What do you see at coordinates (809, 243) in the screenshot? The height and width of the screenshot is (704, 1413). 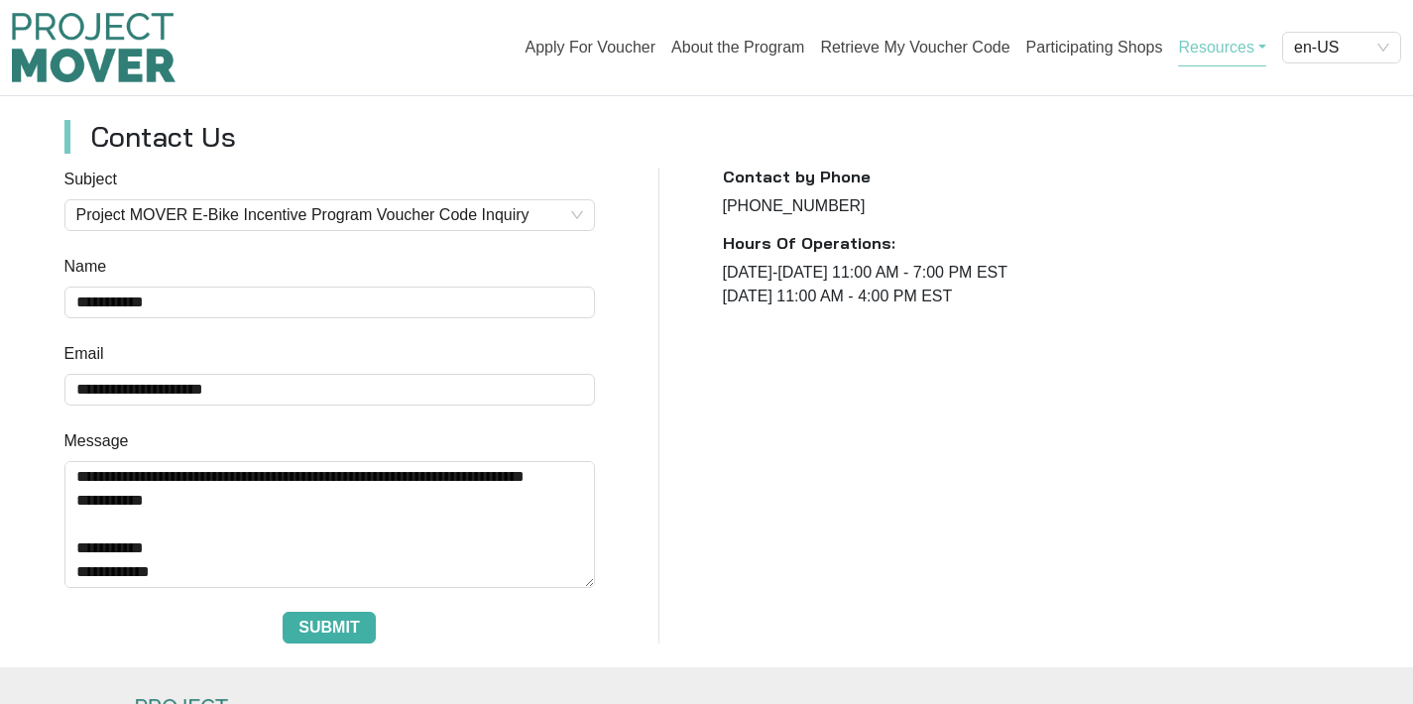 I see `strong: Hours Of Operations :` at bounding box center [809, 243].